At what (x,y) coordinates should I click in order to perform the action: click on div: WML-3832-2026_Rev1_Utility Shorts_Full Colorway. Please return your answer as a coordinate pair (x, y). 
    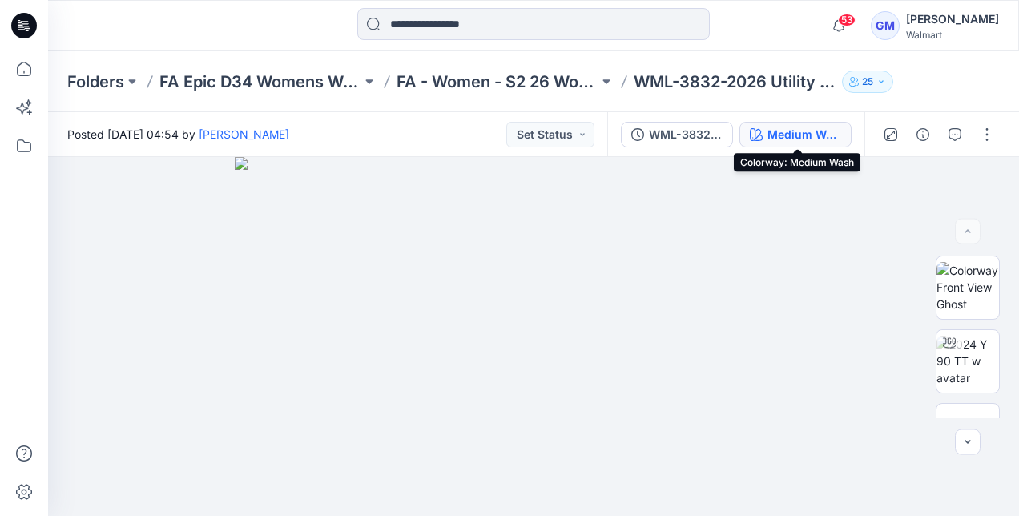
    Looking at the image, I should click on (686, 135).